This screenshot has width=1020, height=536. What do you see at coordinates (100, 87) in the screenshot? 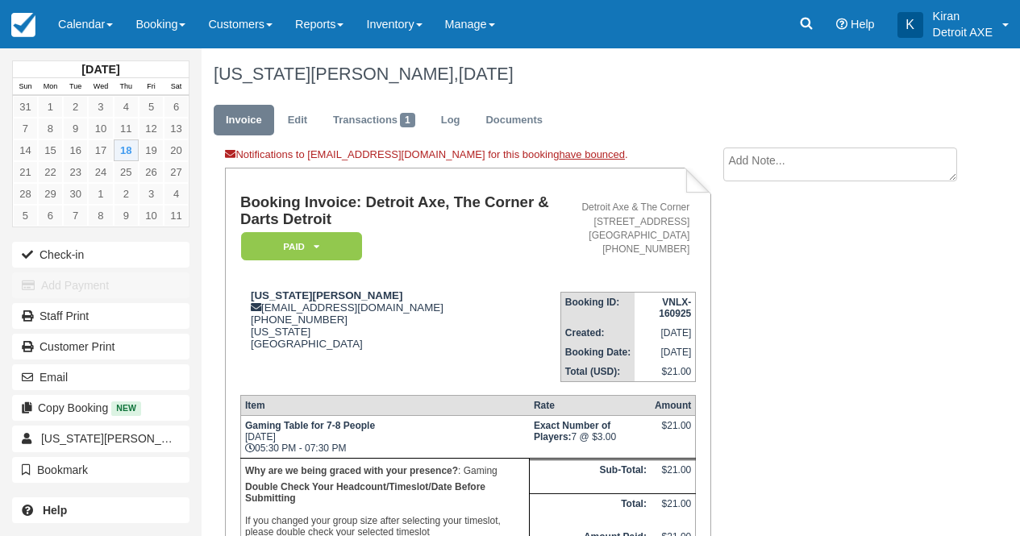
I see `th: Wed` at bounding box center [100, 87].